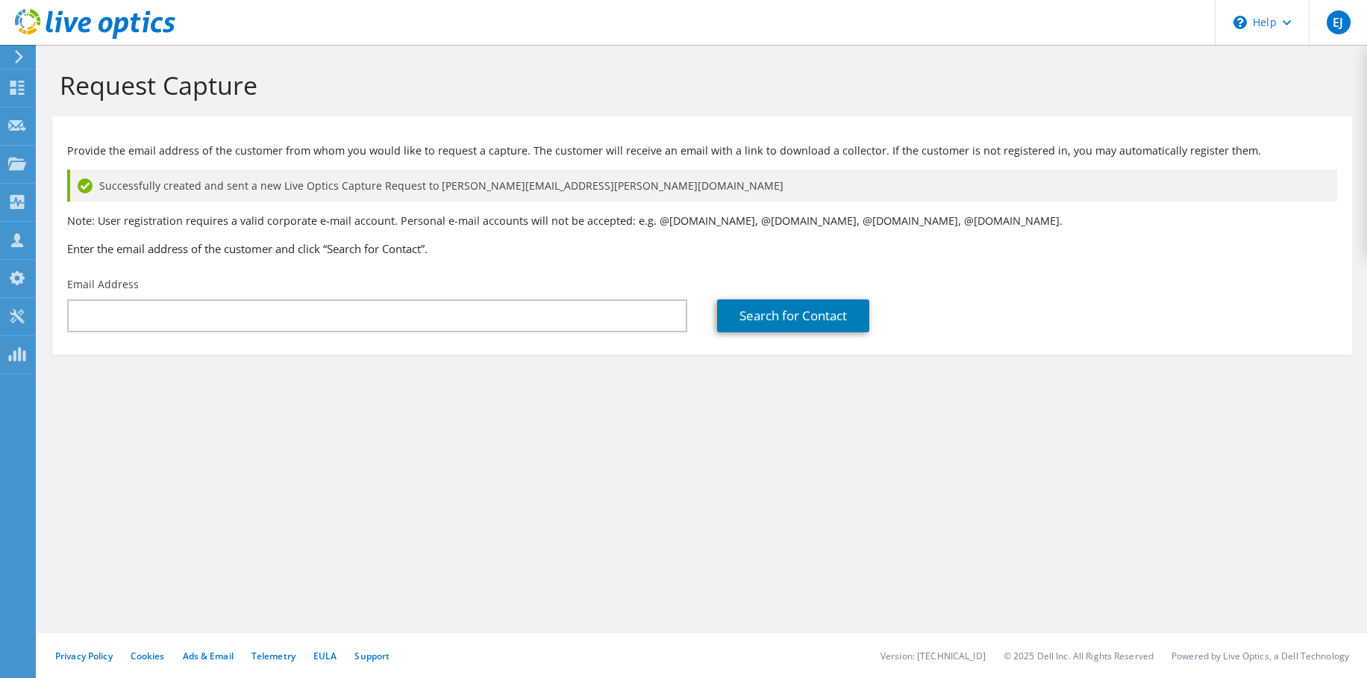 This screenshot has height=678, width=1367. Describe the element at coordinates (702, 151) in the screenshot. I see `p: Provide the email address of the customer from whom you would like to request a capture. The cust...` at that location.